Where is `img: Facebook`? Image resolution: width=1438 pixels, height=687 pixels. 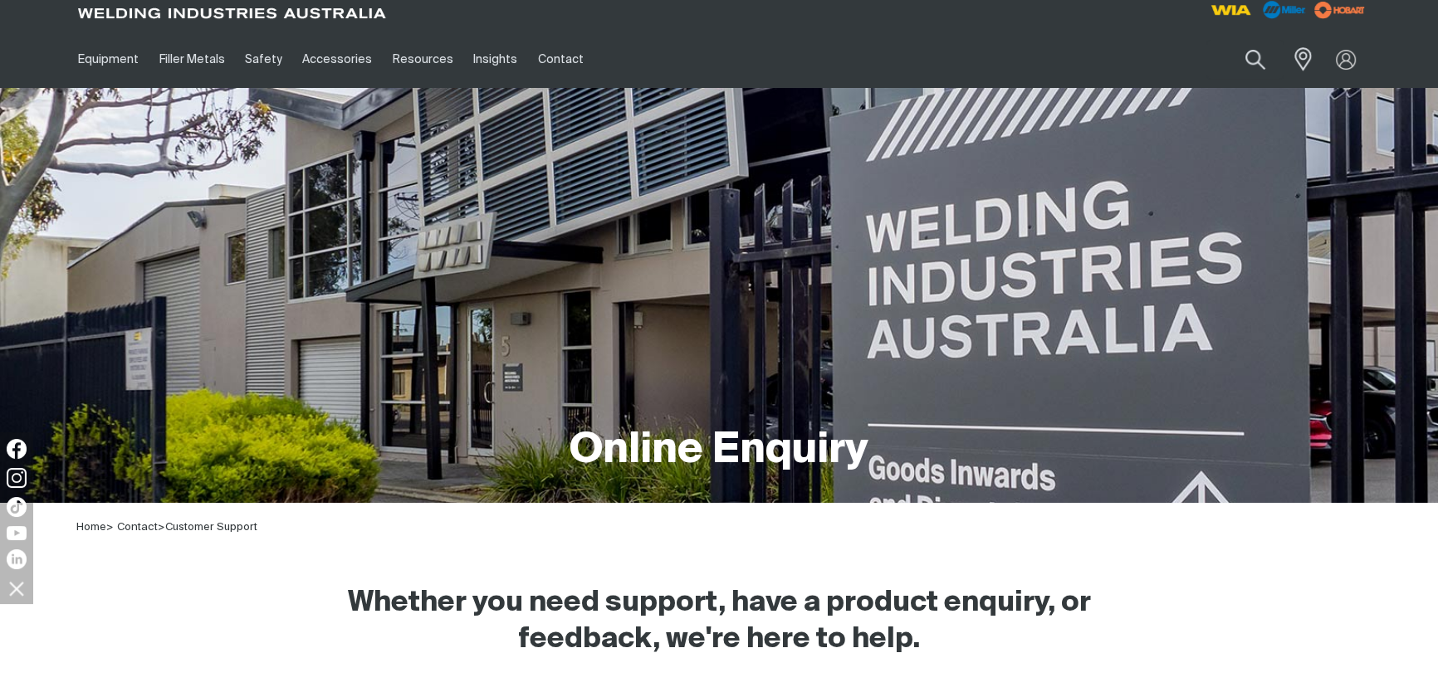 img: Facebook is located at coordinates (17, 449).